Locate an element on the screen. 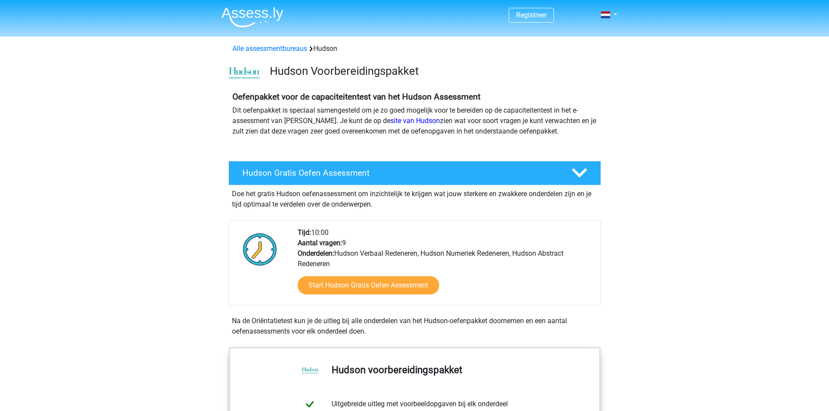 This screenshot has width=829, height=411. b: Aantal vragen: is located at coordinates (320, 243).